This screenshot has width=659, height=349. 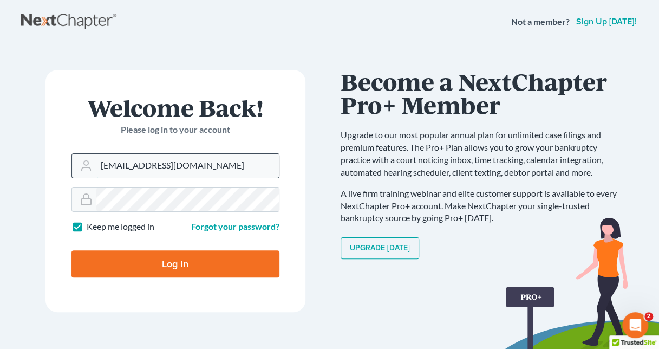 I want to click on label: Keep me logged in, so click(x=120, y=226).